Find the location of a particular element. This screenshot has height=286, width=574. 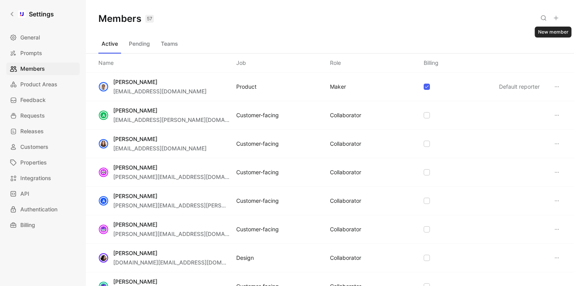

span: Product Areas is located at coordinates (39, 84).